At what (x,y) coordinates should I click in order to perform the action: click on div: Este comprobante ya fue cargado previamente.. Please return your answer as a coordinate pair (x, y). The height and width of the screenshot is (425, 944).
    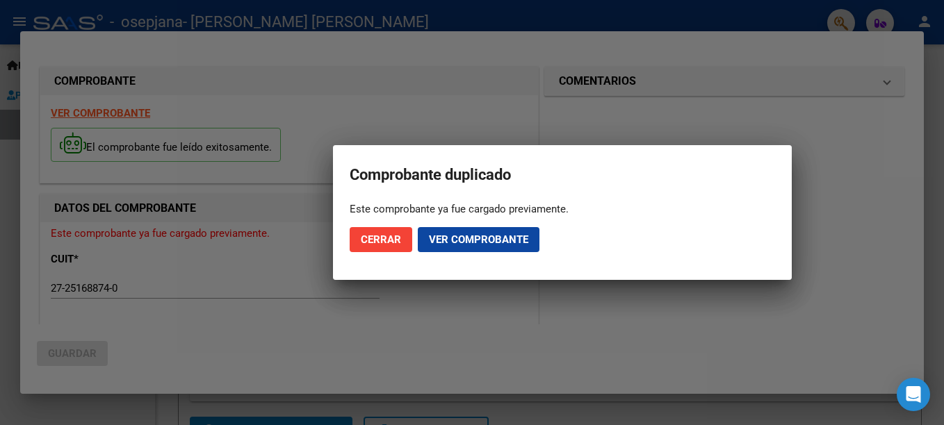
    Looking at the image, I should click on (562, 209).